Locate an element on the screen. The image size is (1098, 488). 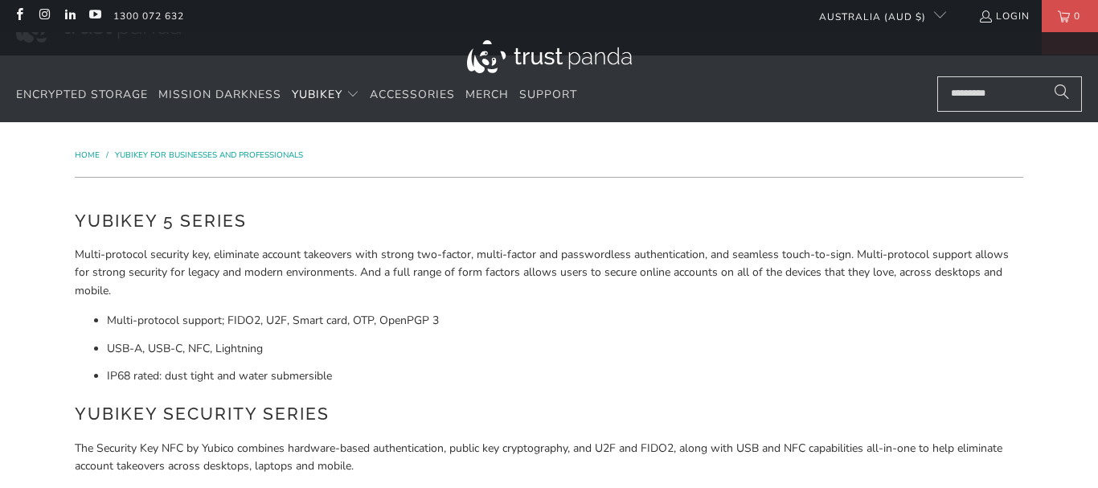
a: Mission Darkness is located at coordinates (219, 95).